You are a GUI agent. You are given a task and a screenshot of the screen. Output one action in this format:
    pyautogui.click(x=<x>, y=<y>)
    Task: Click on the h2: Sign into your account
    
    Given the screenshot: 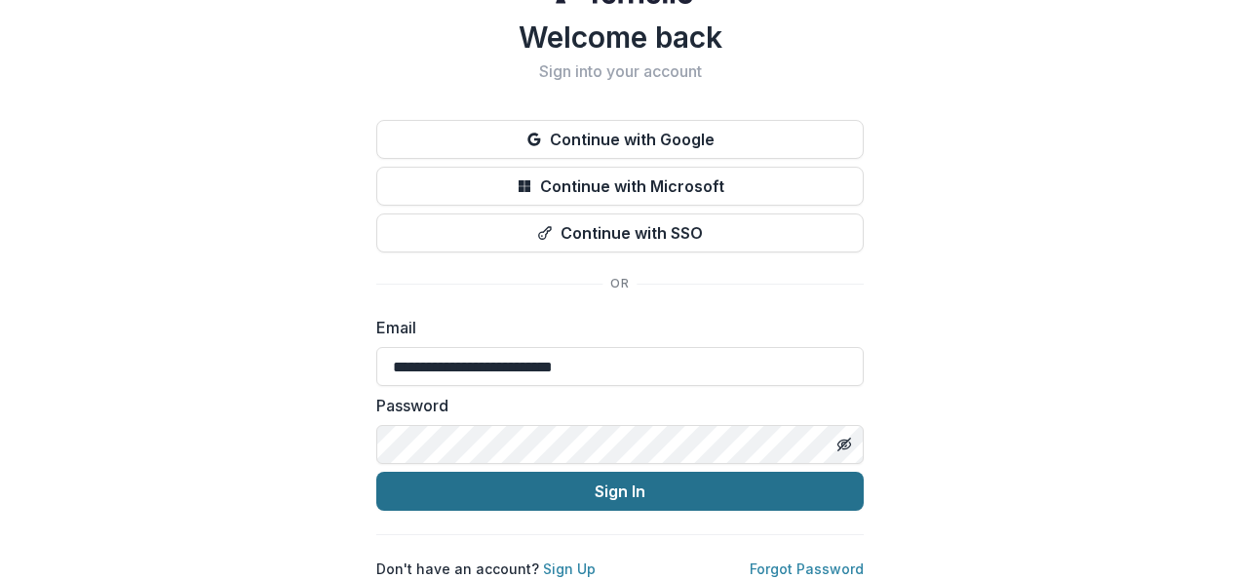 What is the action you would take?
    pyautogui.click(x=620, y=71)
    